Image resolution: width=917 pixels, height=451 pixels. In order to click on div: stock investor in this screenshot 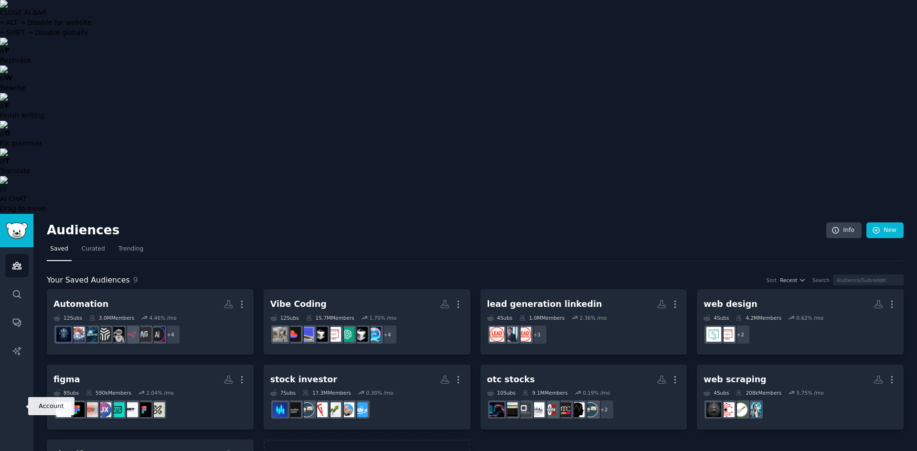, I will do `click(304, 380)`.